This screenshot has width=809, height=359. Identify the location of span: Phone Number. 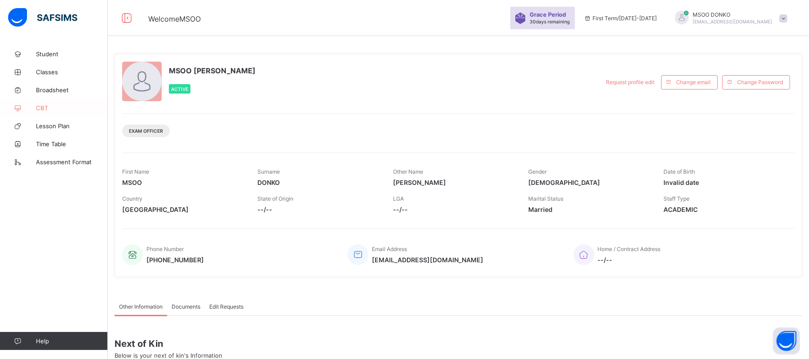
(165, 249).